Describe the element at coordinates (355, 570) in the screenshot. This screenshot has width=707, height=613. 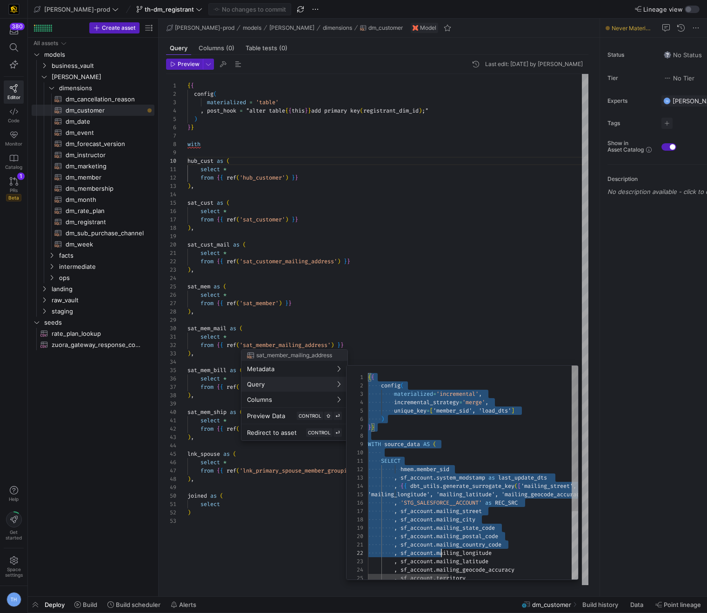
I see `div: 24` at that location.